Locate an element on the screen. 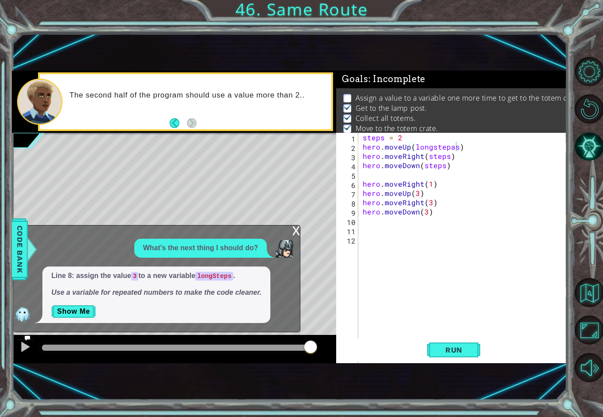 This screenshot has width=603, height=417. div: 1 is located at coordinates (348, 139).